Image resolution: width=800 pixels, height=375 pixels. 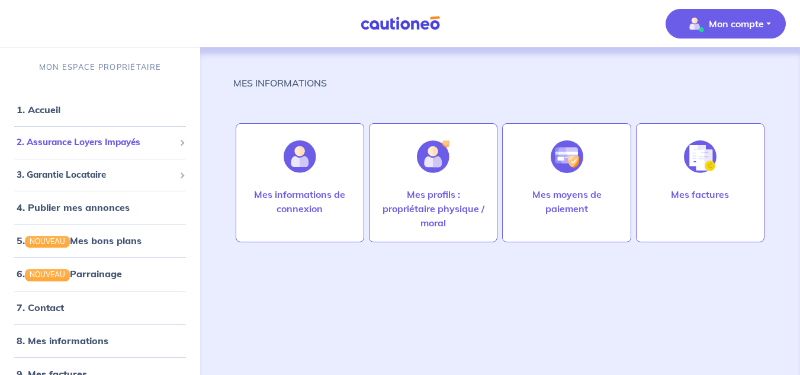 What do you see at coordinates (100, 240) in the screenshot?
I see `div: 5.NOUVEAUMes bons plans` at bounding box center [100, 240].